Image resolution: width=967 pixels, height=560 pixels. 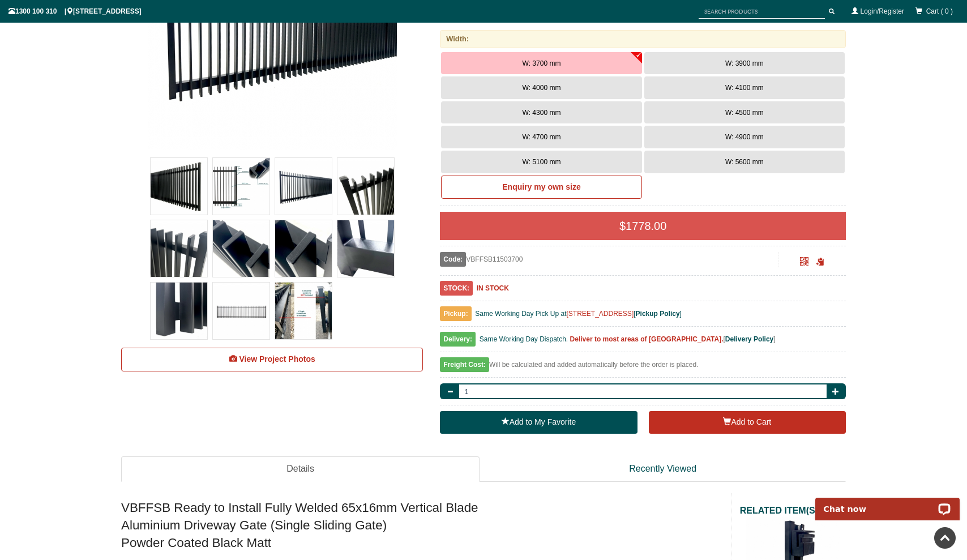 What do you see at coordinates (642, 38) in the screenshot?
I see `div: Width:` at bounding box center [642, 38].